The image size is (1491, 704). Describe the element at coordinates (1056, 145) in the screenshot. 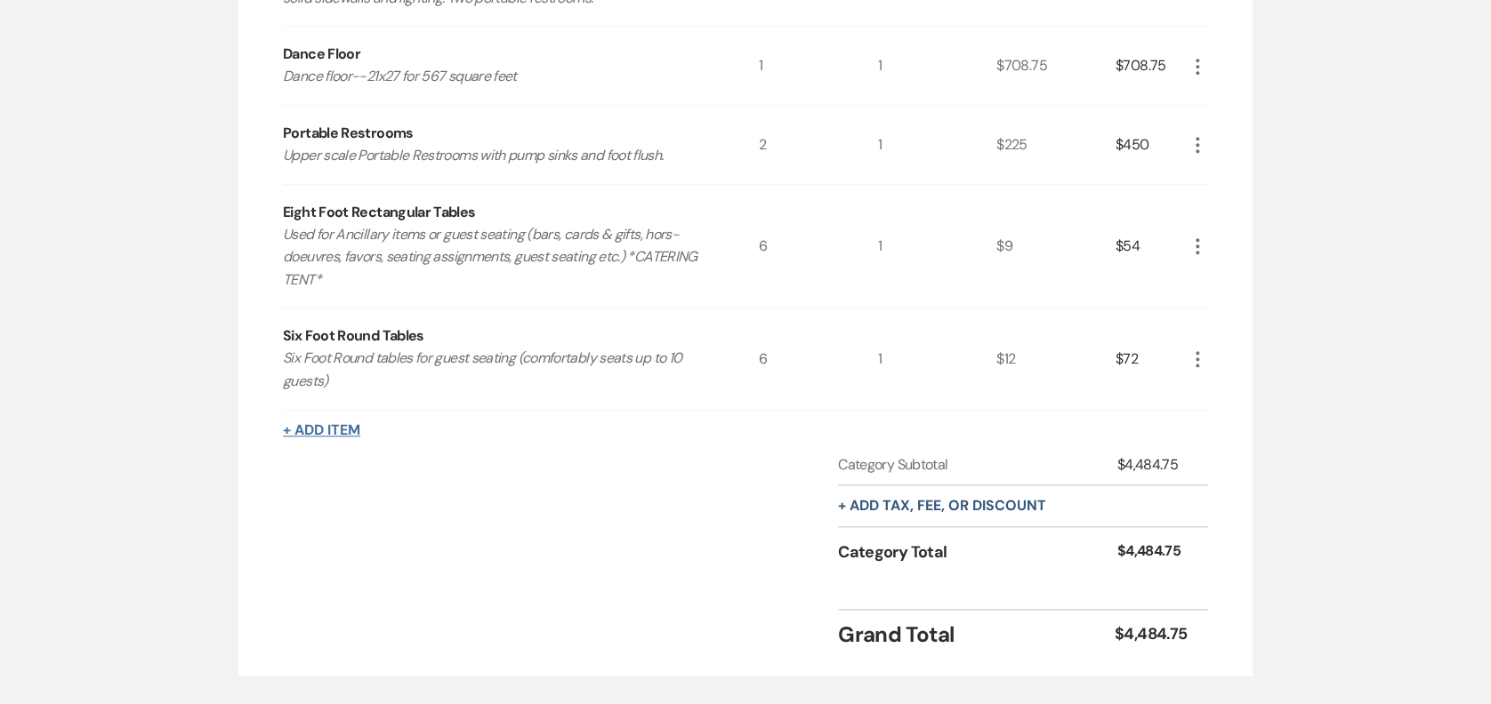

I see `div: $225` at that location.